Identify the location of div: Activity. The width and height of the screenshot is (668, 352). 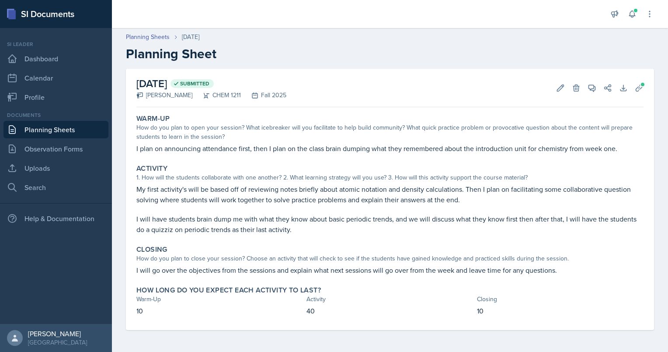
(390, 299).